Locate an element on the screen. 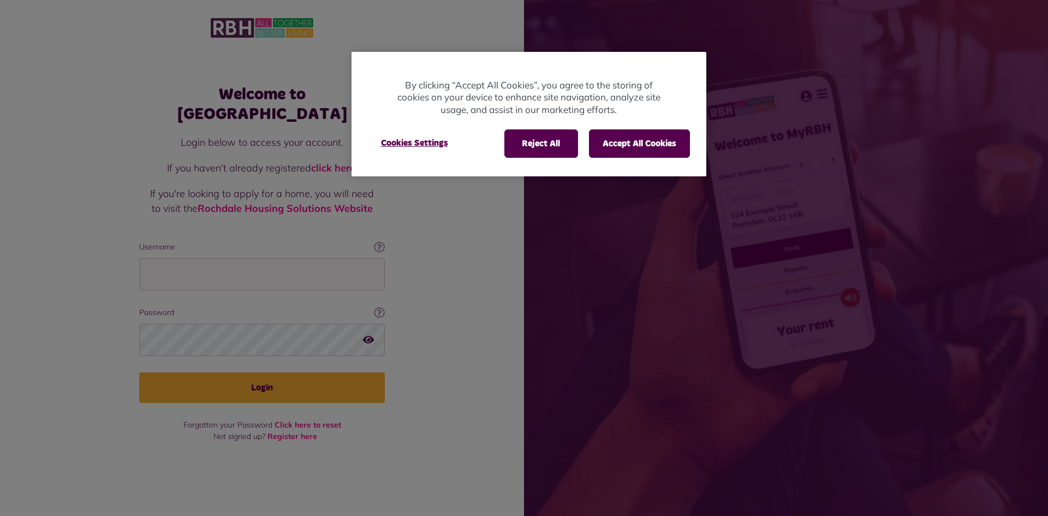 The height and width of the screenshot is (516, 1048). button: Accept All Cookies is located at coordinates (639, 144).